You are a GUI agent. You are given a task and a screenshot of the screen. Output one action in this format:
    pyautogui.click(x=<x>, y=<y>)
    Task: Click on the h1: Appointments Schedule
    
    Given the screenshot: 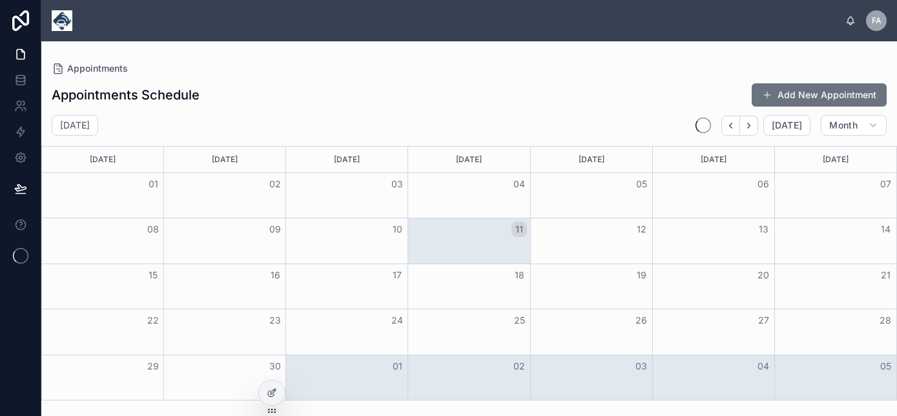 What is the action you would take?
    pyautogui.click(x=125, y=95)
    